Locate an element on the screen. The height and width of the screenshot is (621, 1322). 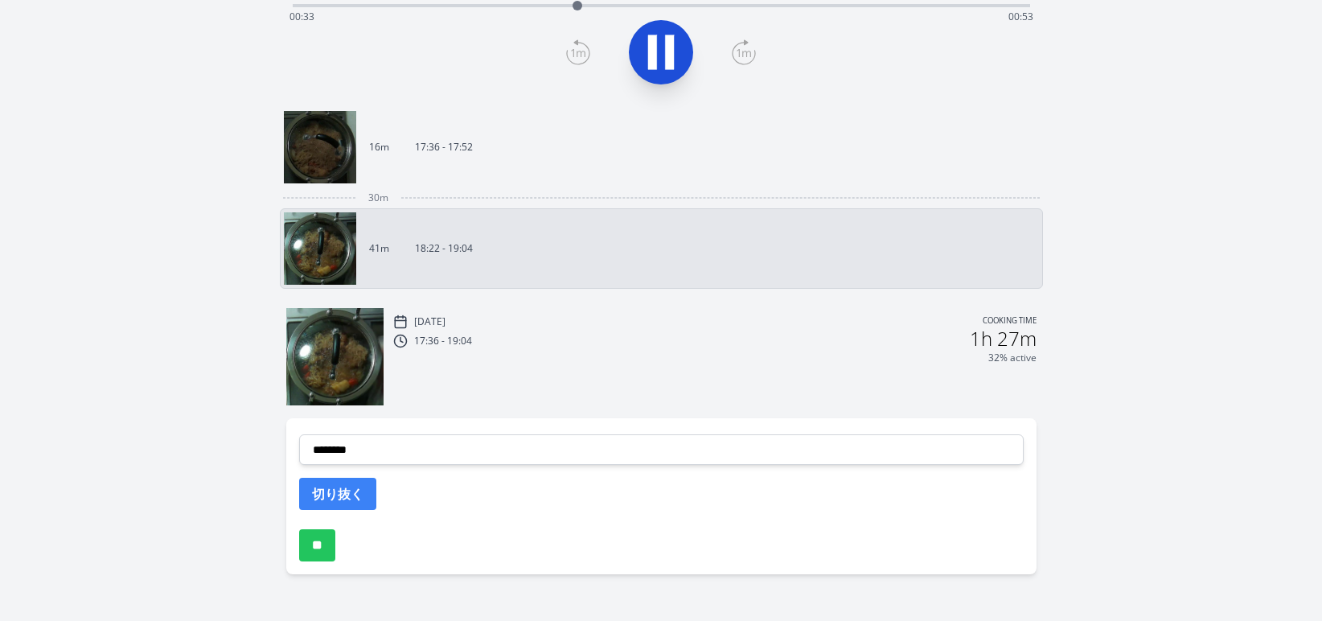
p: Cooking time is located at coordinates (1009, 322).